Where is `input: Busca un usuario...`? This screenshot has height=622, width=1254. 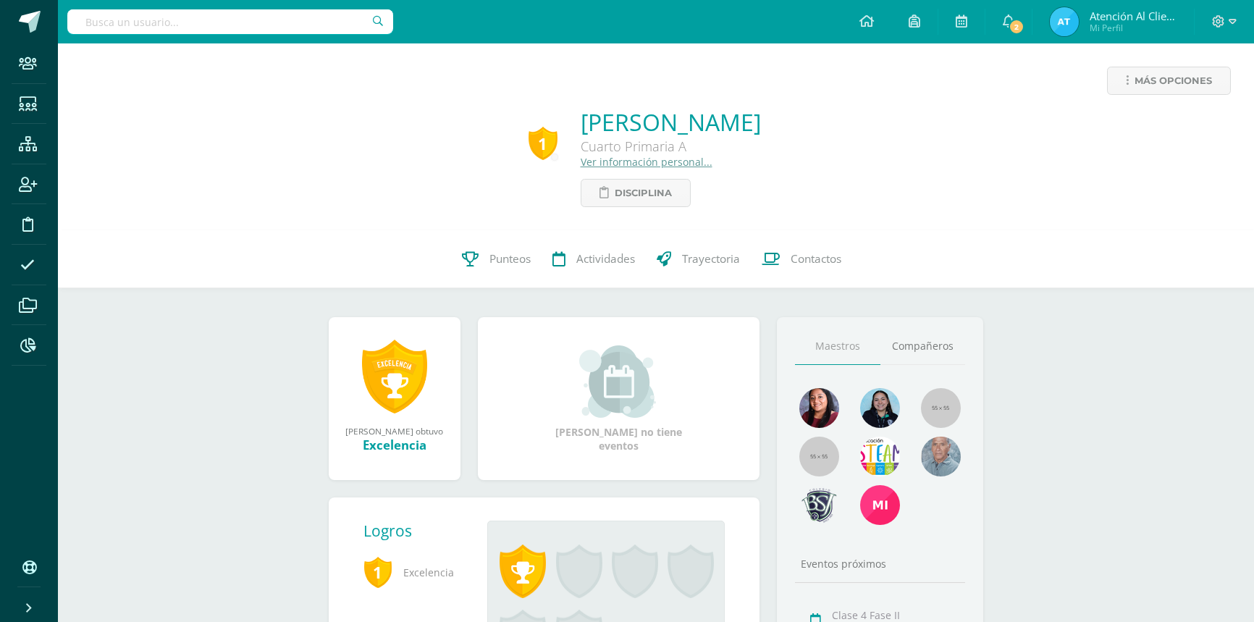 input: Busca un usuario... is located at coordinates (230, 22).